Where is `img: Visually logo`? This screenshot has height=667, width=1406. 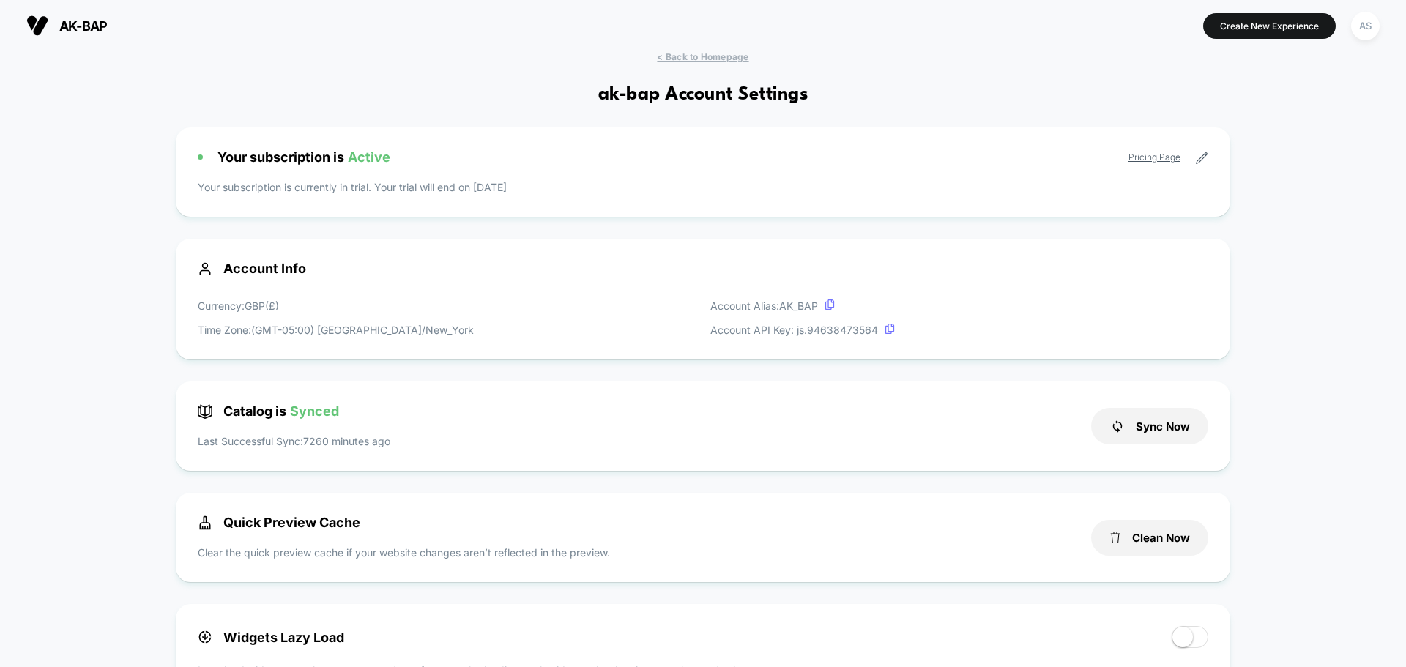 img: Visually logo is located at coordinates (37, 26).